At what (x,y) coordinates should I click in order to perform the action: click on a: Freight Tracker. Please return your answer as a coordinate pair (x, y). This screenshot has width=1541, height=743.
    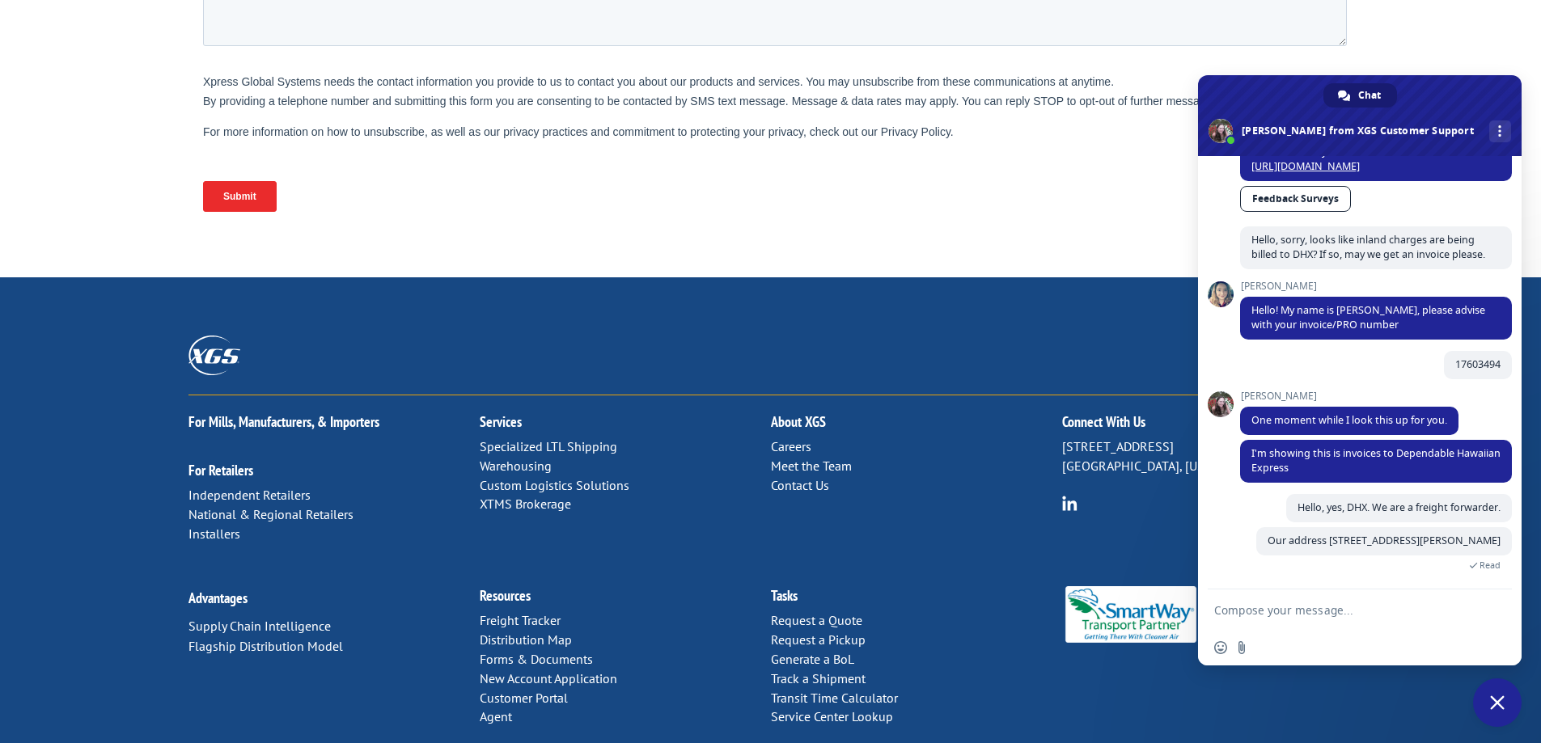
    Looking at the image, I should click on (520, 620).